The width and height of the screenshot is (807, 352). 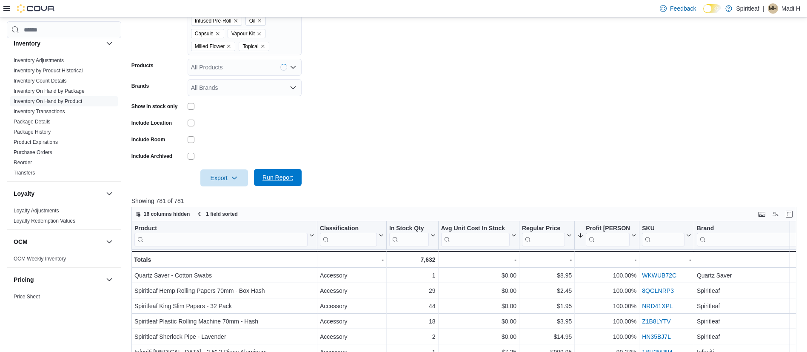 I want to click on h3: Loyalty, so click(x=24, y=193).